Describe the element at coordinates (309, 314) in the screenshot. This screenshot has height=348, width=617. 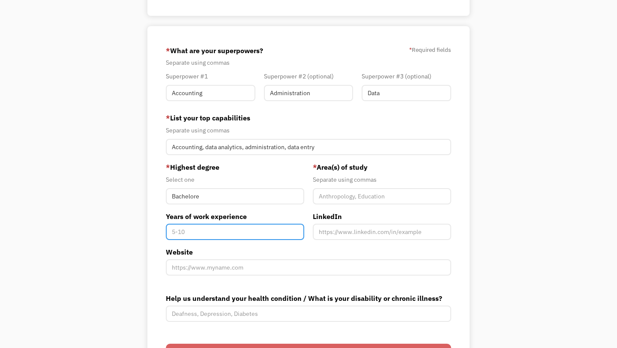
I see `input: Deafness, Depression, Diabetes` at that location.